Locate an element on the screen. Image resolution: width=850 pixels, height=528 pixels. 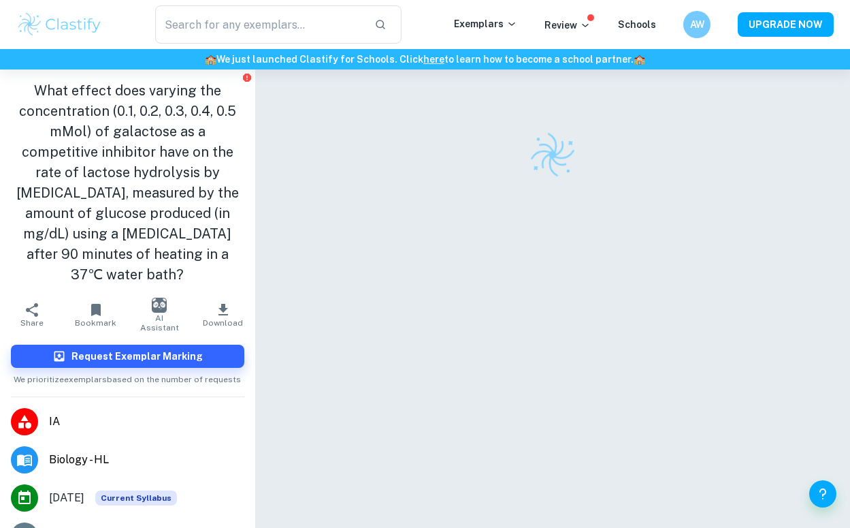
button: Help and Feedback is located at coordinates (823, 493).